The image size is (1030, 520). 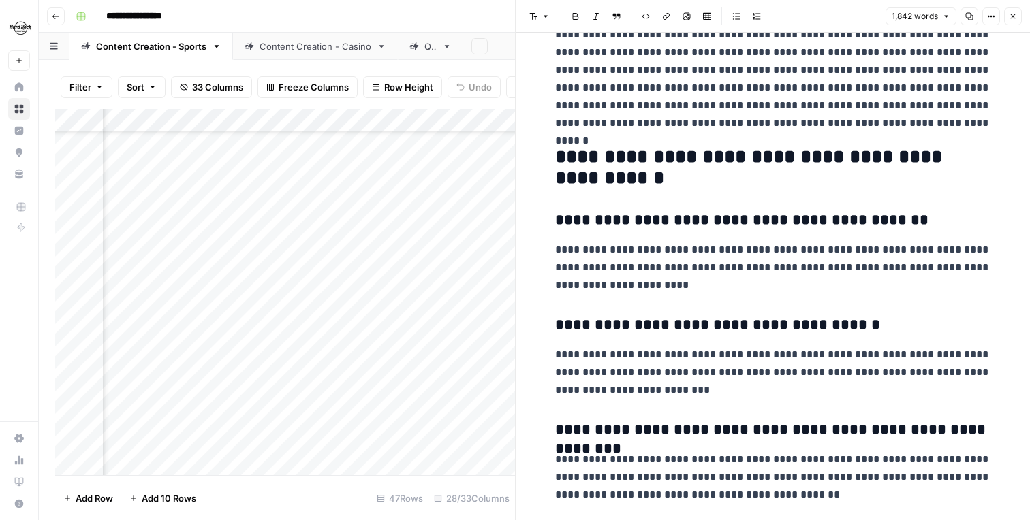 What do you see at coordinates (142, 87) in the screenshot?
I see `button: Sort` at bounding box center [142, 87].